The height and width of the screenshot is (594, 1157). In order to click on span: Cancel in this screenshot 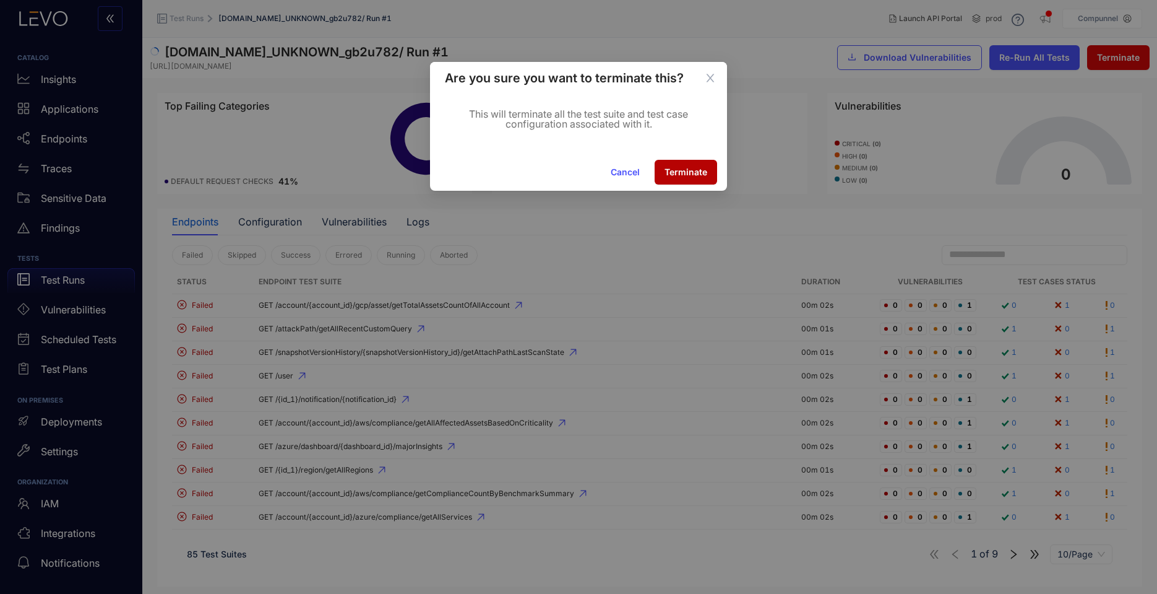, I will do `click(625, 172)`.